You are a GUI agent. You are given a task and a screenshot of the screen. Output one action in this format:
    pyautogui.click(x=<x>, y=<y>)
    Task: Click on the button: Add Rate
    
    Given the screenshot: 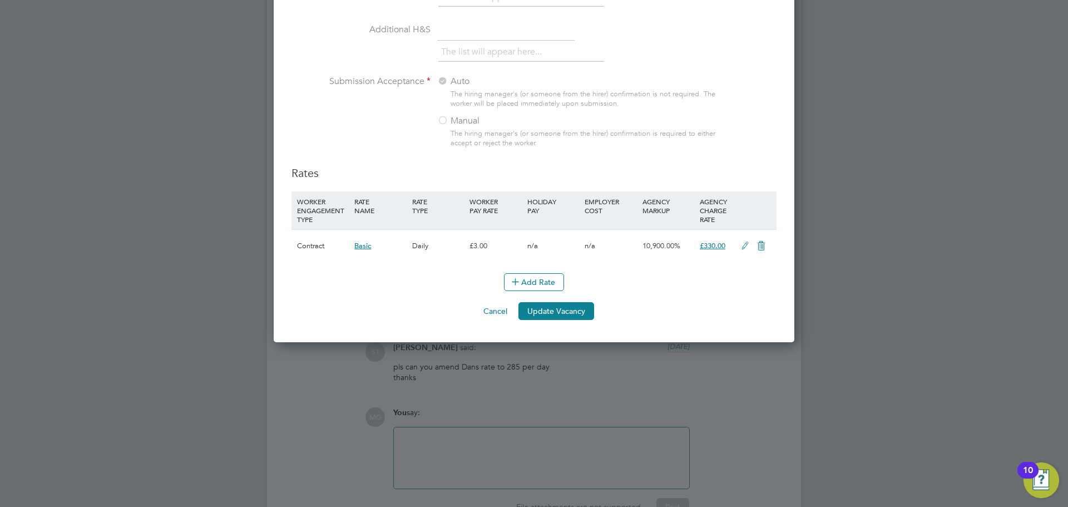 What is the action you would take?
    pyautogui.click(x=534, y=282)
    